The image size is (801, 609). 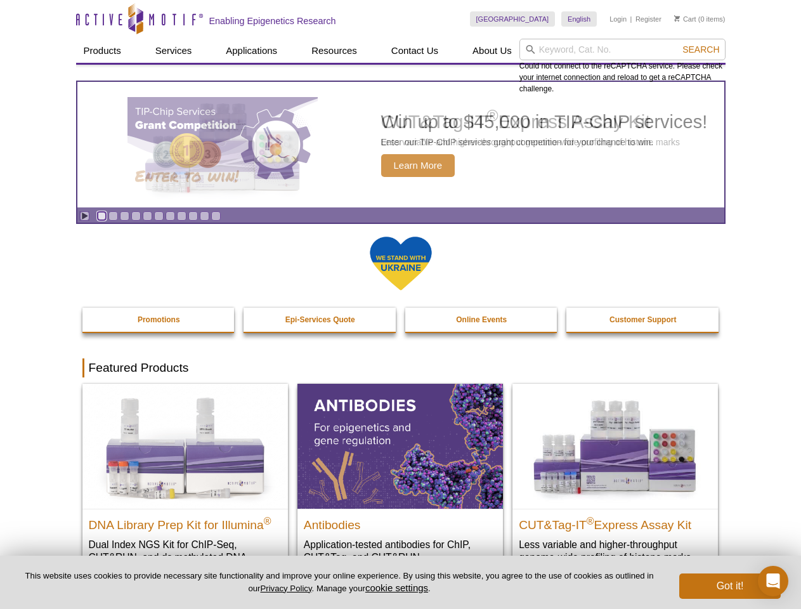 What do you see at coordinates (401, 145) in the screenshot?
I see `article: TIP-ChIP Services Grant Competition` at bounding box center [401, 145].